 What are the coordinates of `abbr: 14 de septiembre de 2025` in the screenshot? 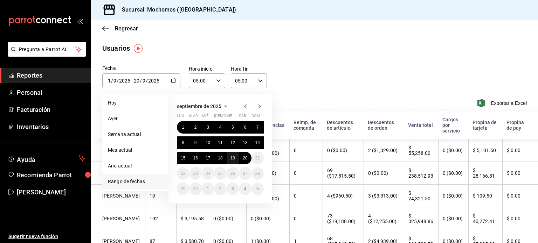 It's located at (257, 143).